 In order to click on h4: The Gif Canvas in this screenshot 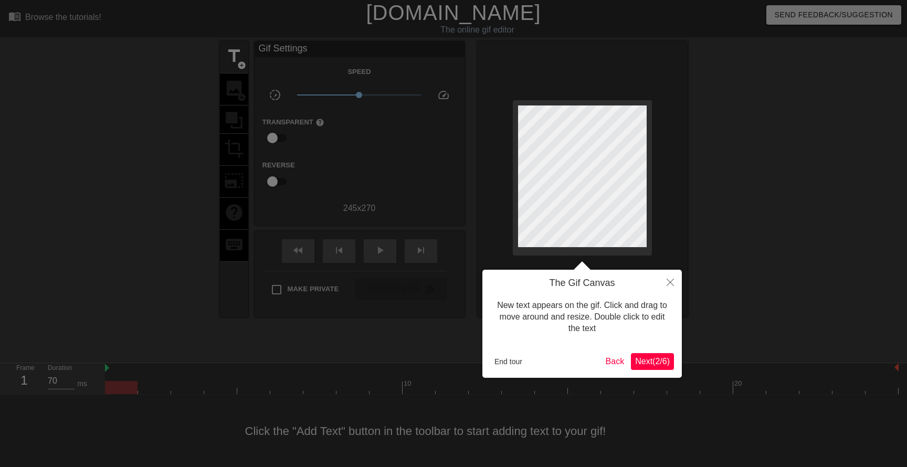, I will do `click(582, 283)`.